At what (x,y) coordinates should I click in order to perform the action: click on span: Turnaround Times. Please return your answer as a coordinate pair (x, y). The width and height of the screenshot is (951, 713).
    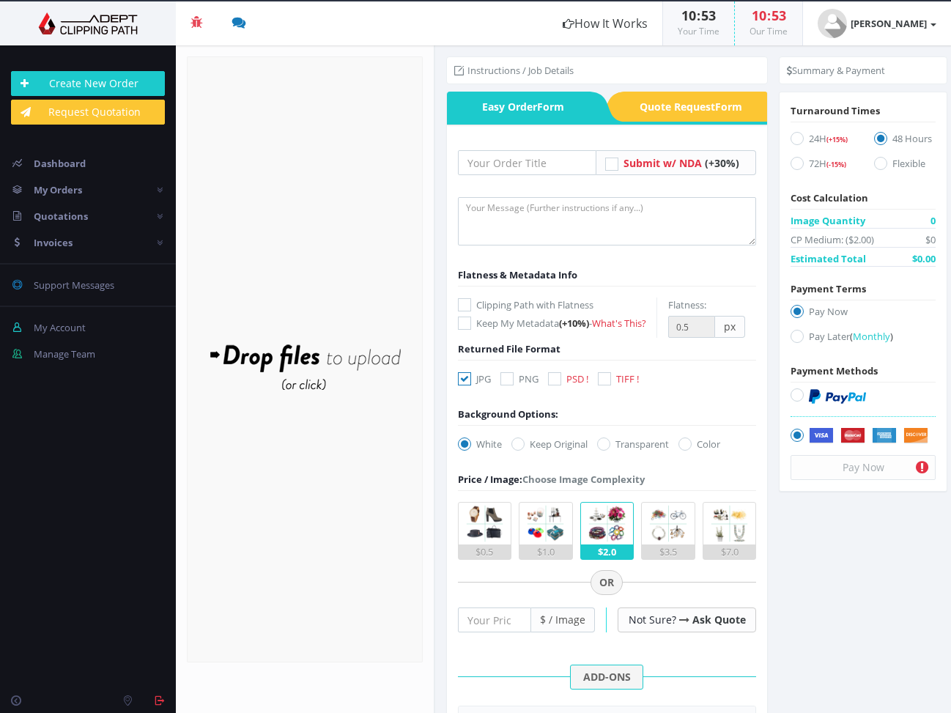
    Looking at the image, I should click on (835, 111).